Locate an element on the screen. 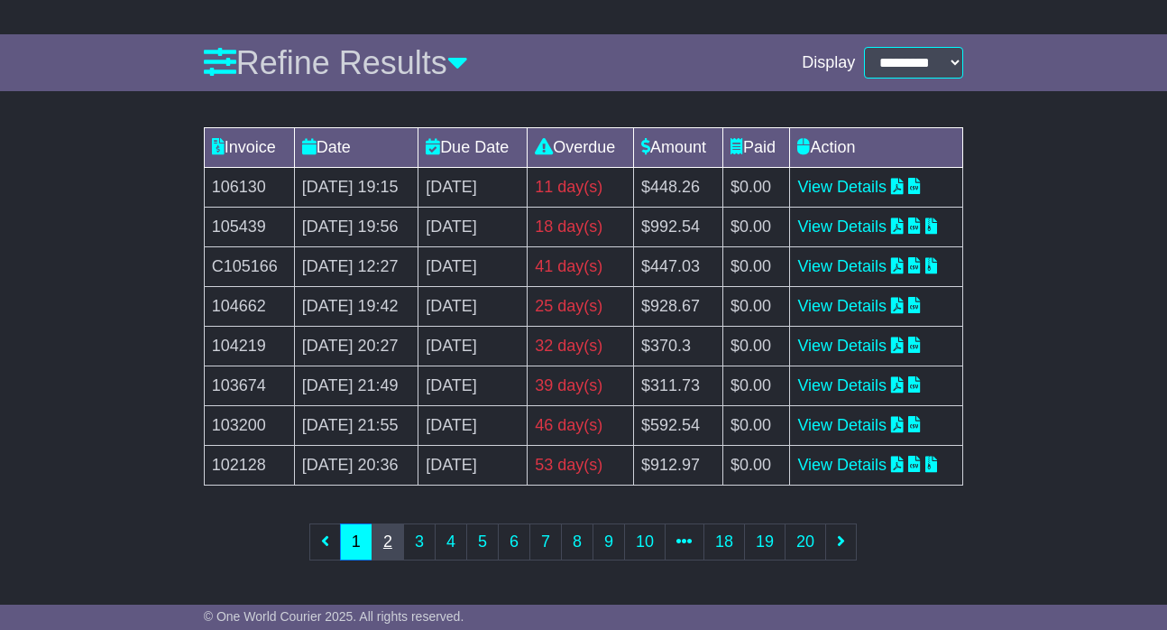 This screenshot has height=630, width=1167. td: Paid is located at coordinates (756, 148).